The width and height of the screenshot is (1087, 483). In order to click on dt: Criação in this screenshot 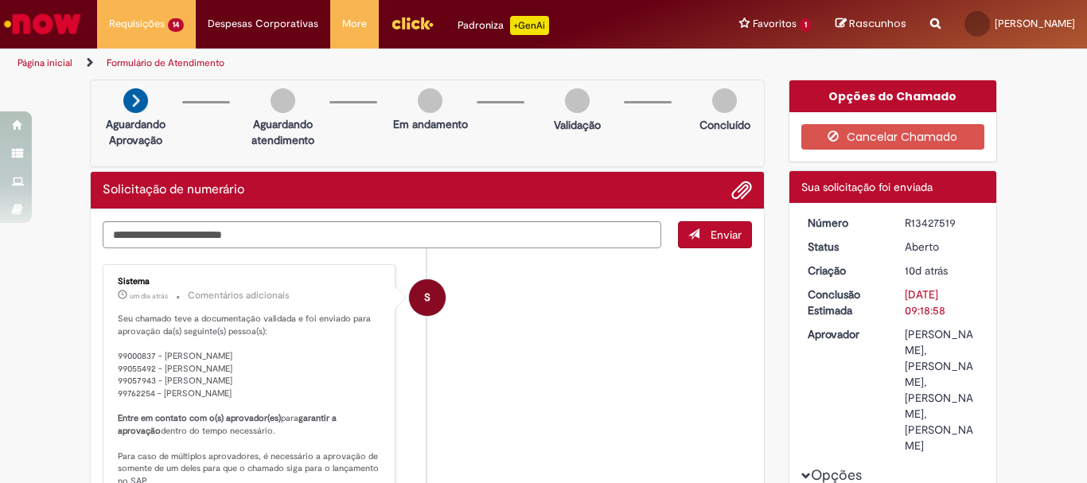, I will do `click(844, 271)`.